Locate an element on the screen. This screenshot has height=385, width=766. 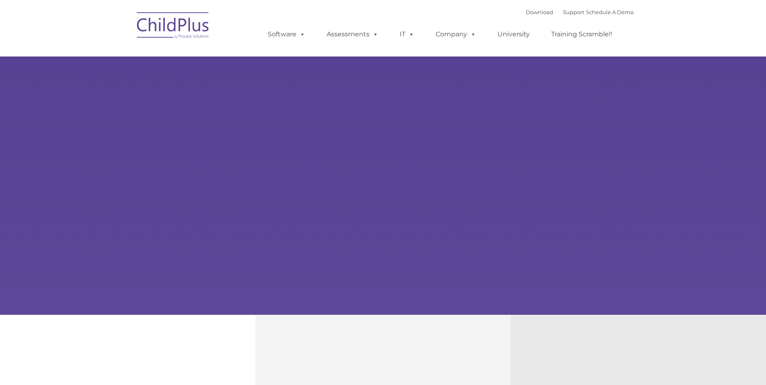
a: IT is located at coordinates (407, 34).